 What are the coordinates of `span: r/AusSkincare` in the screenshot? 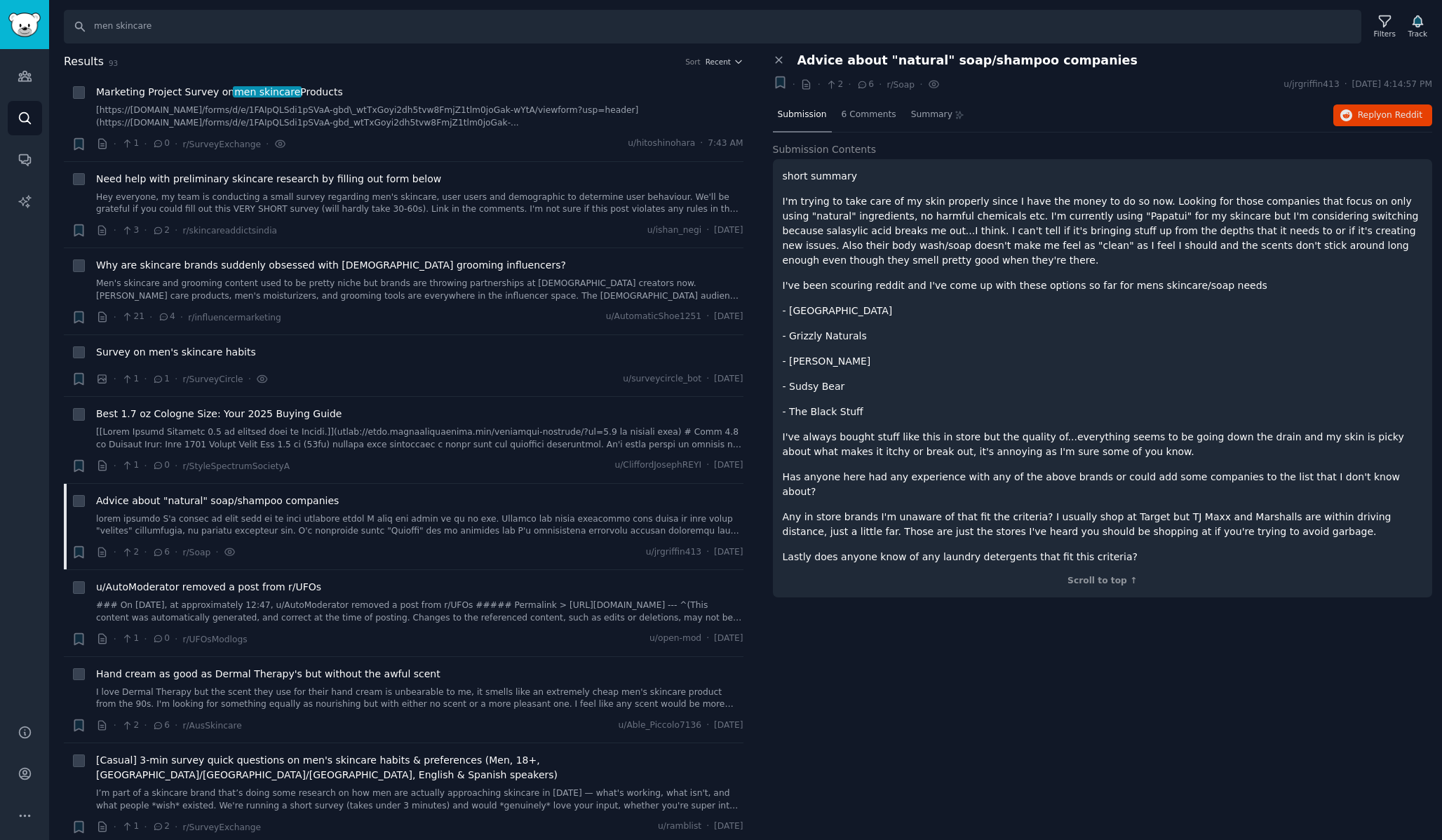 It's located at (212, 726).